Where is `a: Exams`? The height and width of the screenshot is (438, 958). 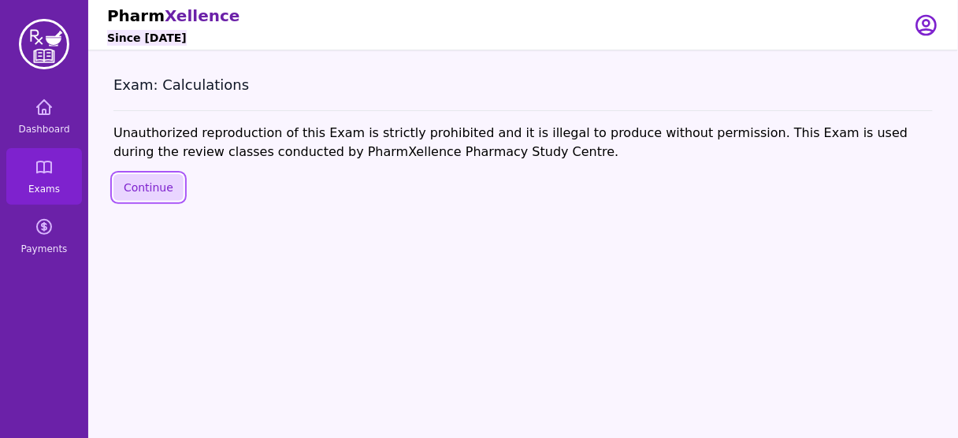 a: Exams is located at coordinates (44, 176).